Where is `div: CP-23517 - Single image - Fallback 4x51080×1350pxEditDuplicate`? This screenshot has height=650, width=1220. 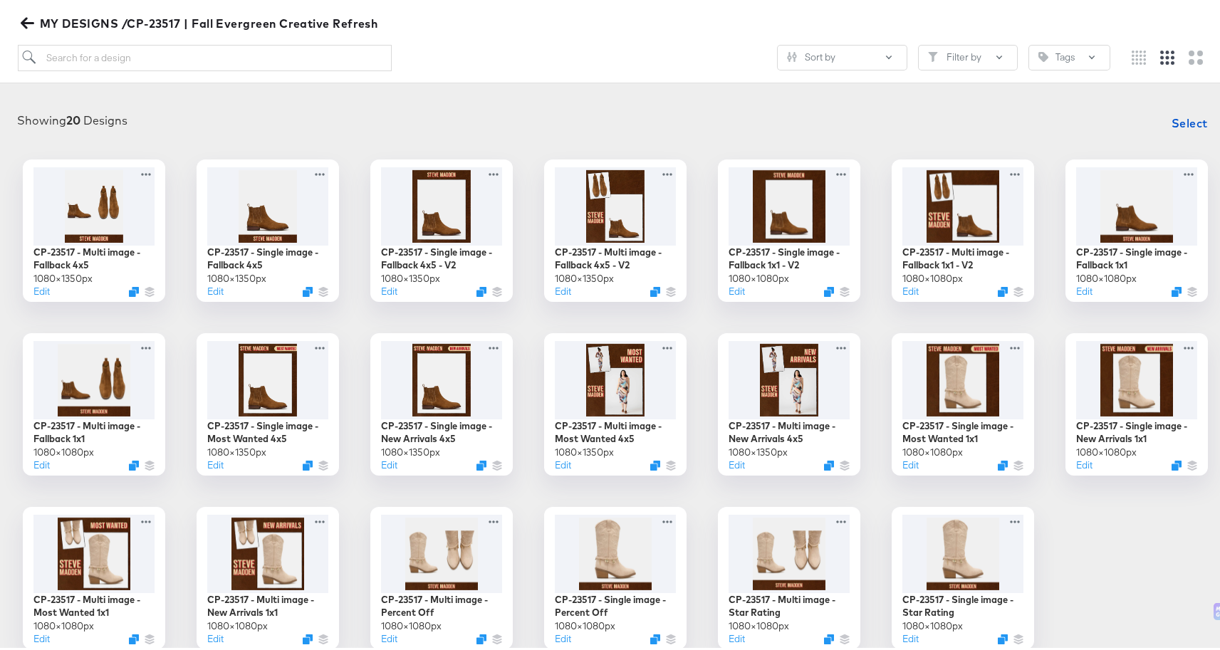
div: CP-23517 - Single image - Fallback 4x51080×1350pxEditDuplicate is located at coordinates (268, 228).